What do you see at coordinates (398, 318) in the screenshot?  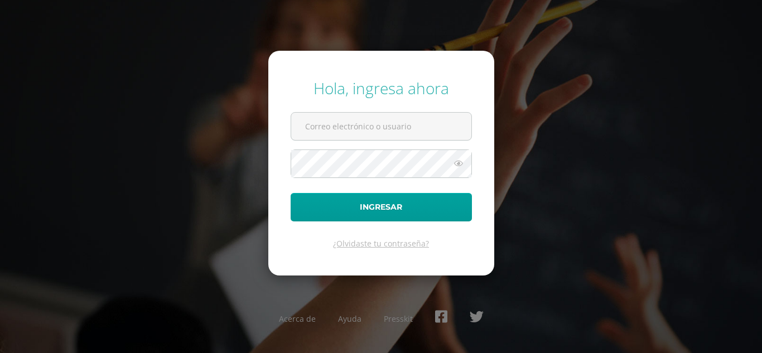 I see `a: Presskit` at bounding box center [398, 318].